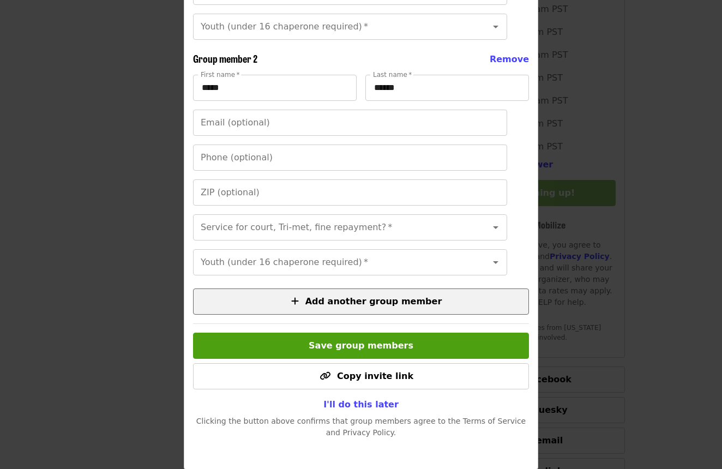 The height and width of the screenshot is (469, 722). Describe the element at coordinates (295, 301) in the screenshot. I see `i: plus icon` at that location.